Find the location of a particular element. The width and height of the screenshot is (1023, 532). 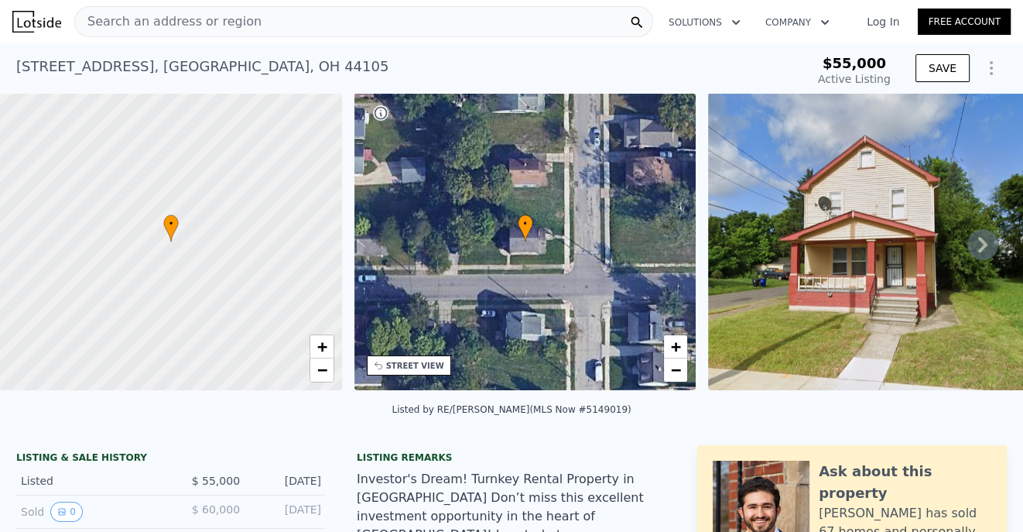

div: Sold is located at coordinates (90, 512).